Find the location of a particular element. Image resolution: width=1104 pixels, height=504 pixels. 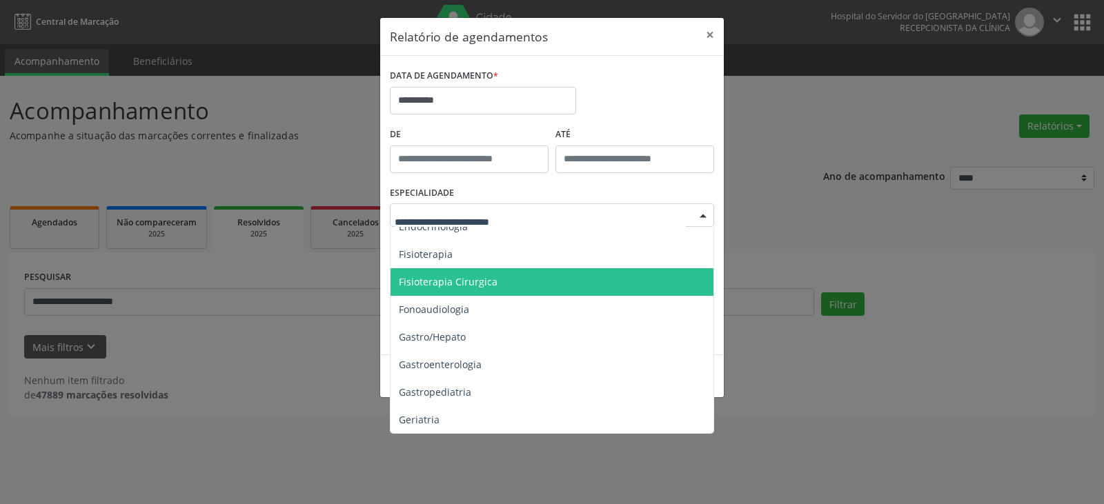

span: Gastropediatria is located at coordinates (435, 392).